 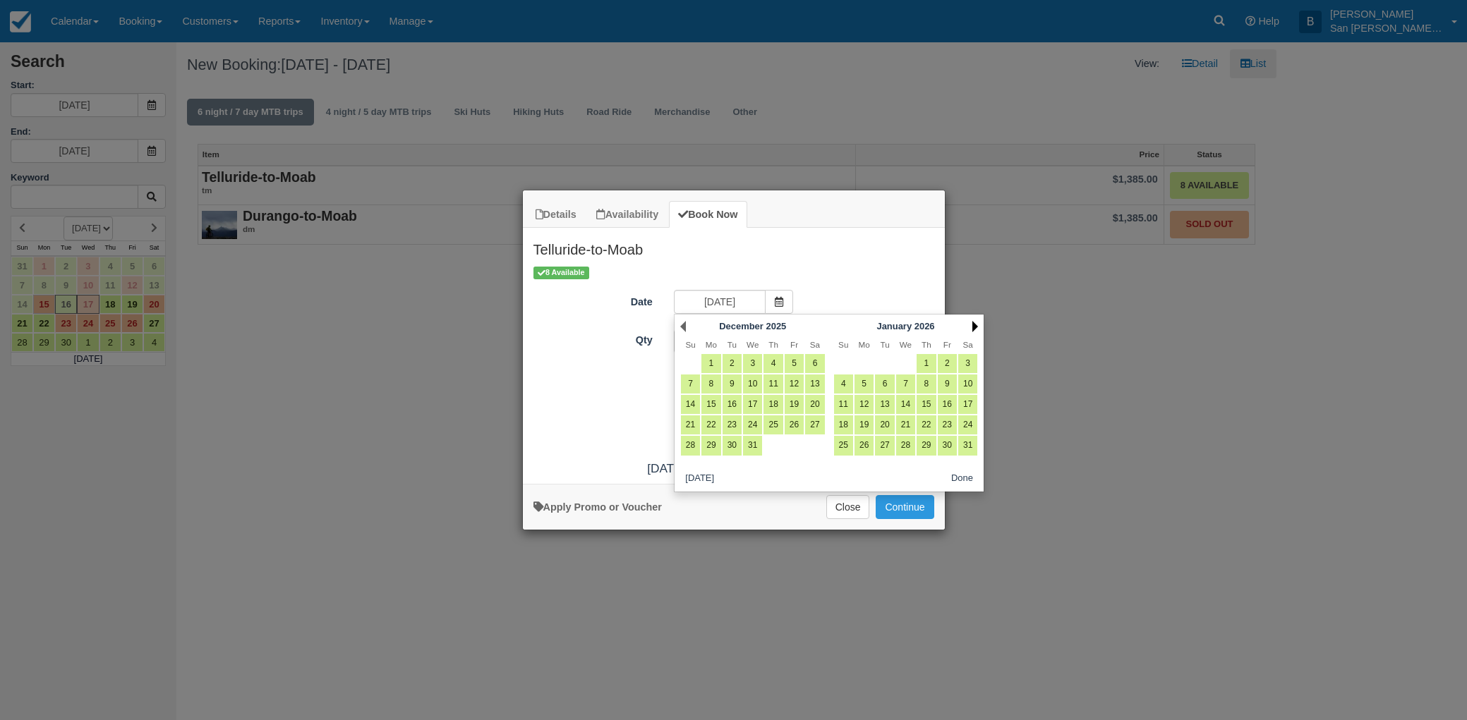 What do you see at coordinates (593, 300) in the screenshot?
I see `label: Date` at bounding box center [593, 300].